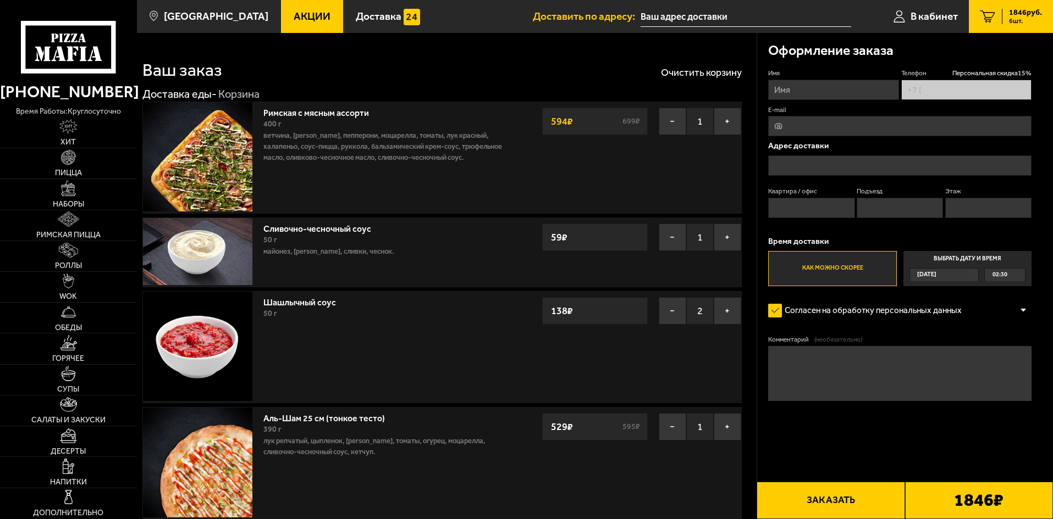 This screenshot has height=519, width=1053. What do you see at coordinates (1025, 21) in the screenshot?
I see `span: 6 шт.` at bounding box center [1025, 21].